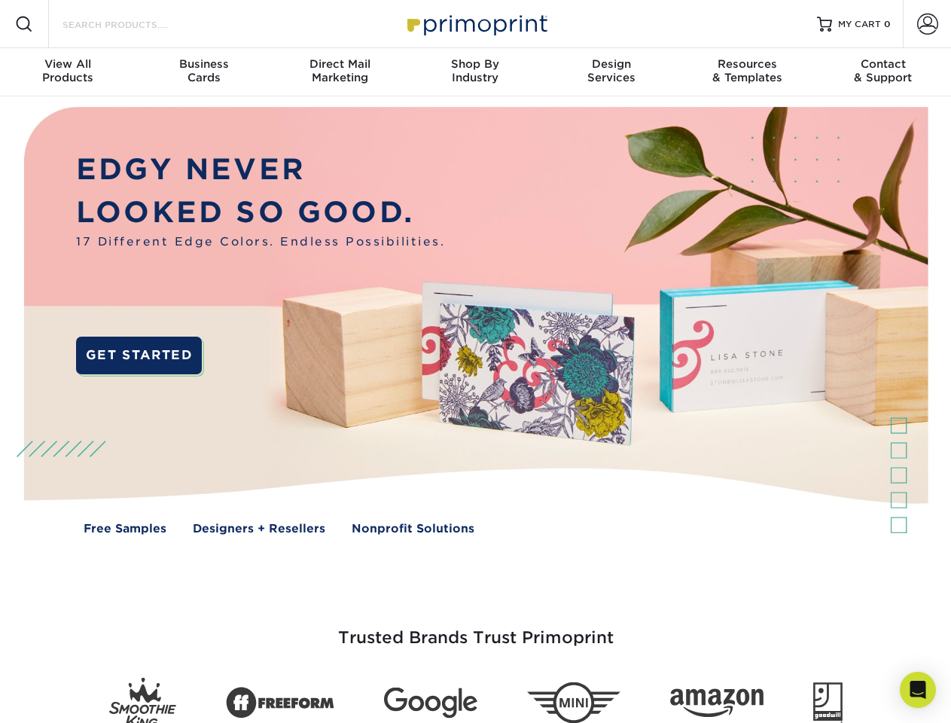  What do you see at coordinates (884, 64) in the screenshot?
I see `span: Contact` at bounding box center [884, 64].